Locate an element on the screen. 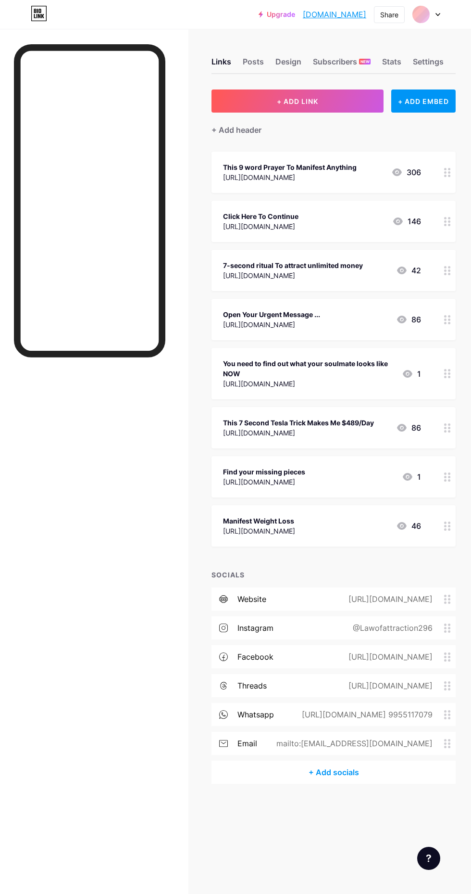 The image size is (471, 894). div: Find your missing pieces is located at coordinates (264, 471).